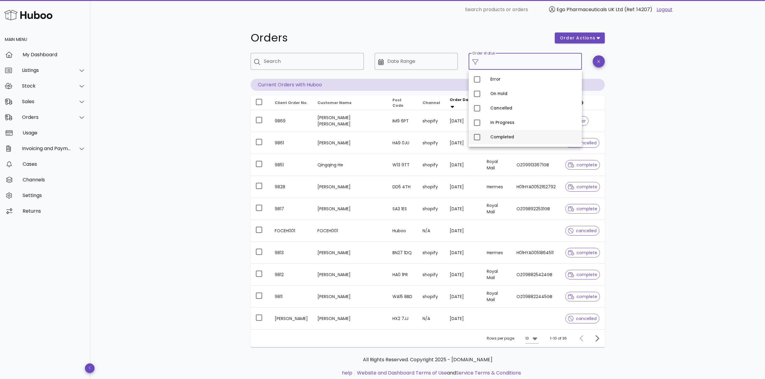 The height and width of the screenshot is (379, 765). I want to click on td: BN27 1DQ, so click(403, 253).